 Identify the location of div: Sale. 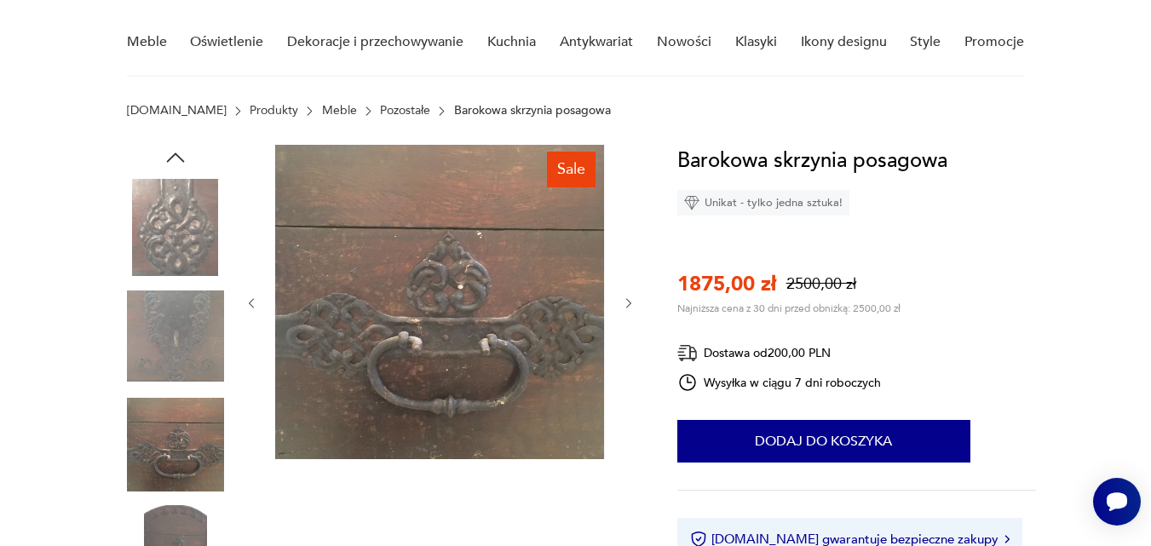
(571, 170).